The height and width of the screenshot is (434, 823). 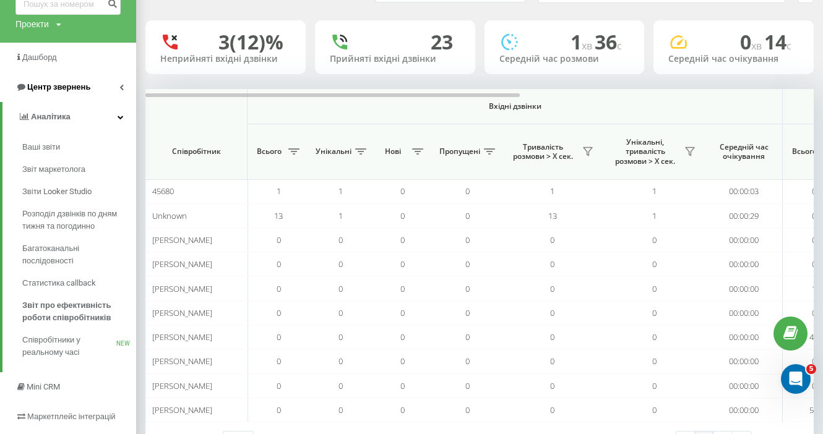 What do you see at coordinates (515, 106) in the screenshot?
I see `span: Вхідні дзвінки` at bounding box center [515, 106].